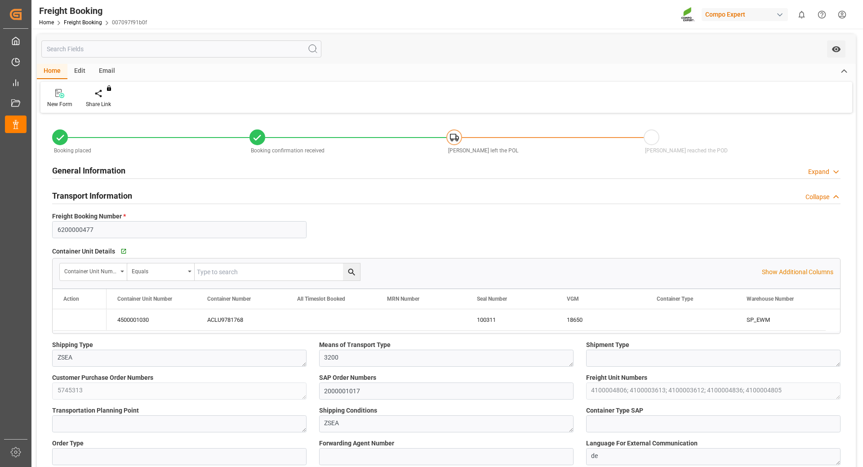  What do you see at coordinates (781, 320) in the screenshot?
I see `div: SP_EWM` at bounding box center [781, 320].